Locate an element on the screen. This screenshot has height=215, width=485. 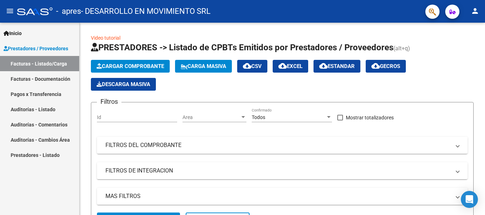
span: Inicio is located at coordinates (12, 33).